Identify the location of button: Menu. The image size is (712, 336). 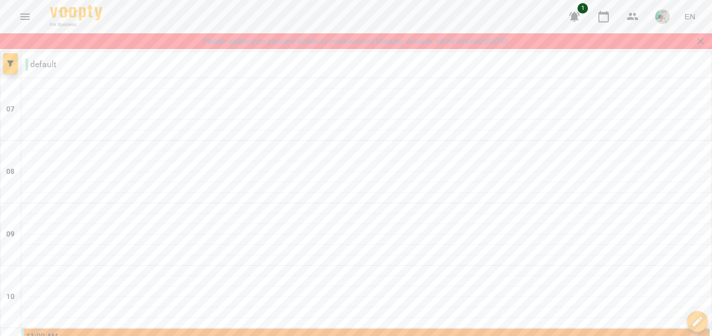
(25, 17).